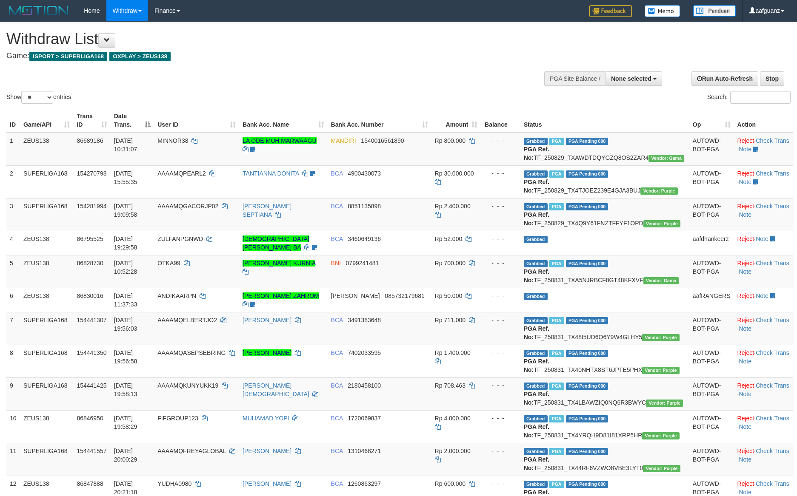  Describe the element at coordinates (772, 79) in the screenshot. I see `a: Stop` at that location.